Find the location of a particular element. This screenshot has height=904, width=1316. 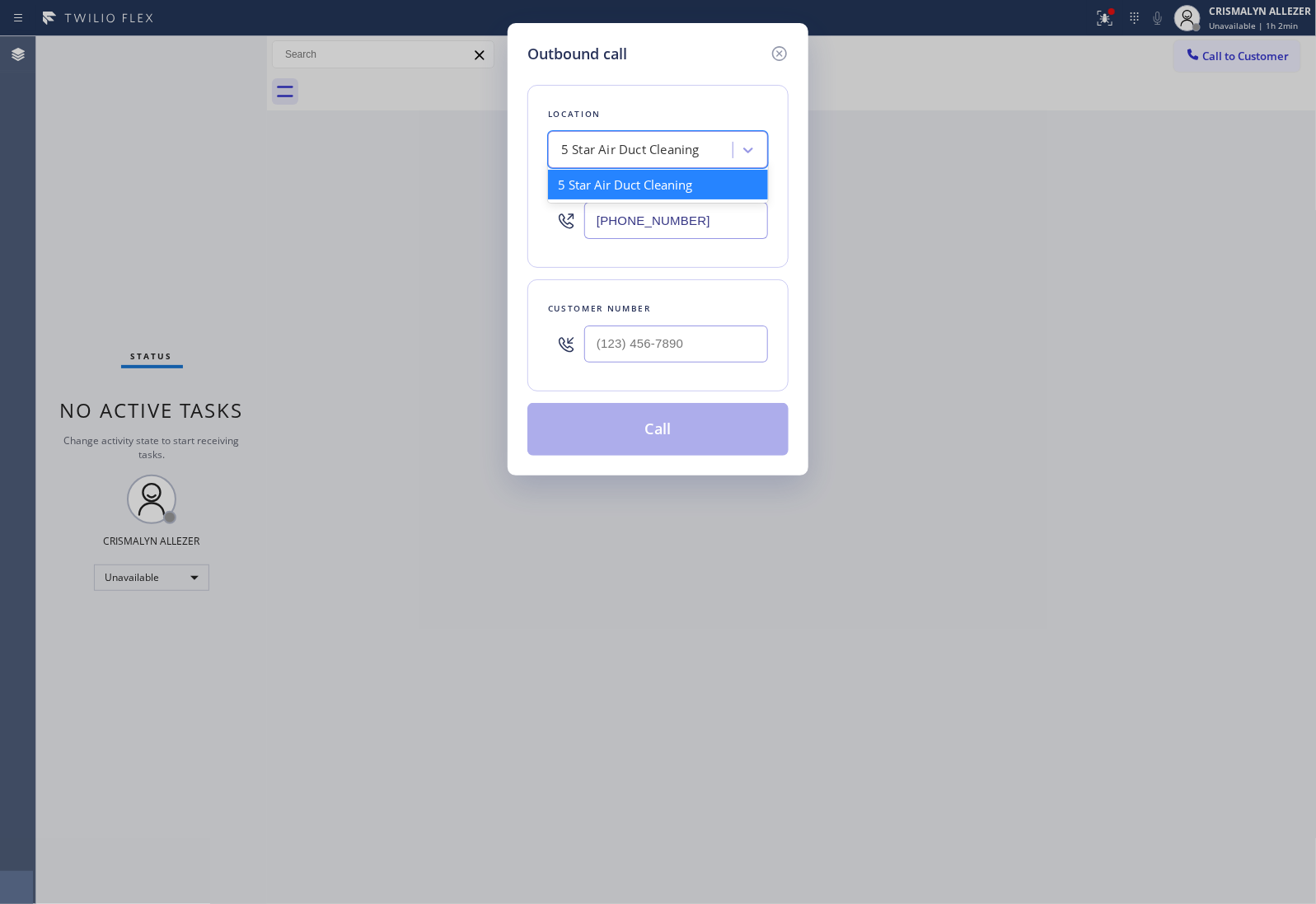

div: Customer number is located at coordinates (658, 308).